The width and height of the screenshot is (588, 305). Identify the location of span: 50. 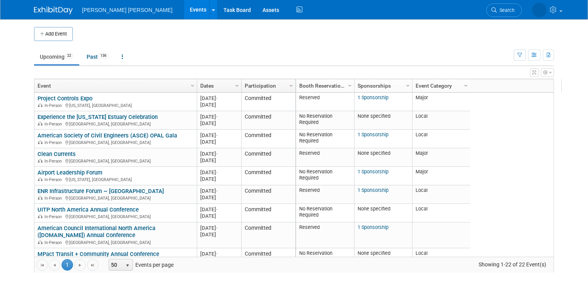
(115, 265).